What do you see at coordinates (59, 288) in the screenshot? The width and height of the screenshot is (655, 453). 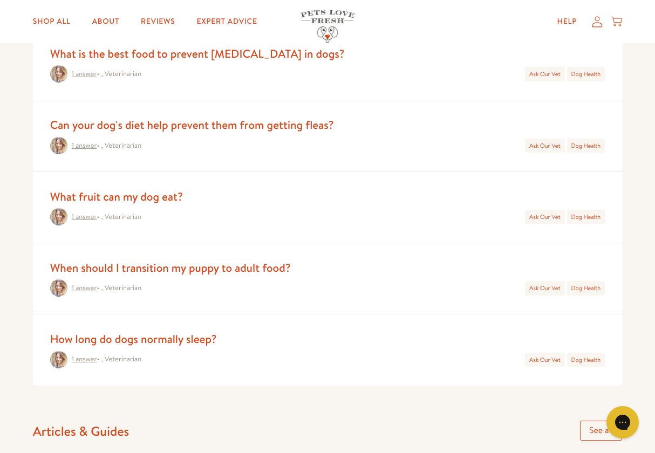 I see `img: When should I transition my puppy to adult food?` at bounding box center [59, 288].